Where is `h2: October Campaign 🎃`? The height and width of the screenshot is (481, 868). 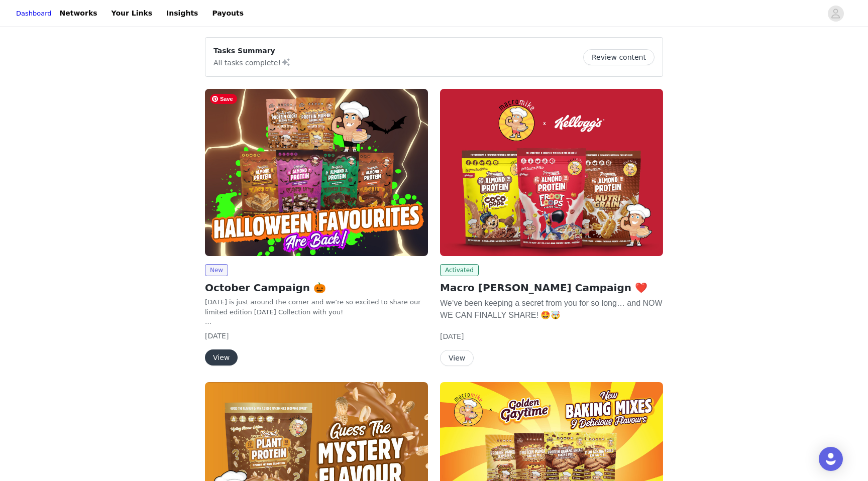
h2: October Campaign 🎃 is located at coordinates (316, 288).